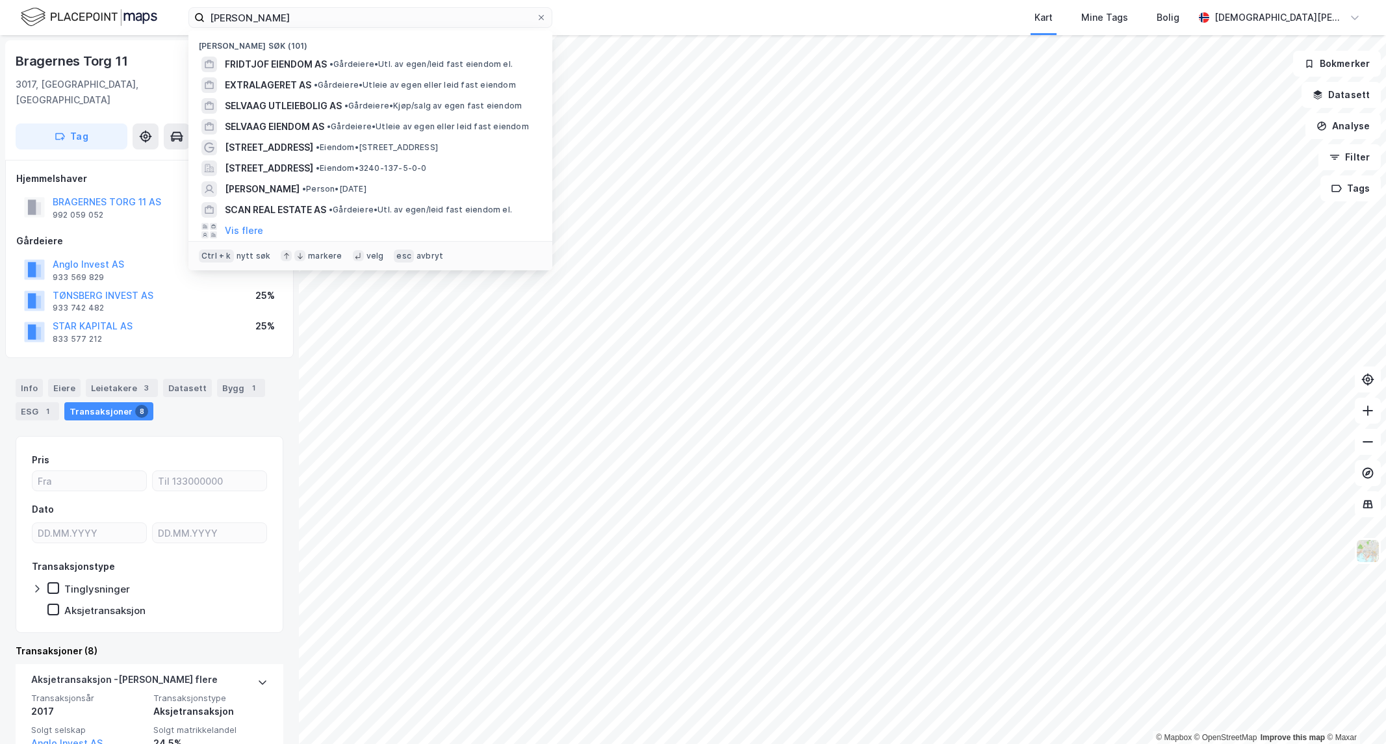 The height and width of the screenshot is (744, 1386). What do you see at coordinates (78, 308) in the screenshot?
I see `div: 933 742 482` at bounding box center [78, 308].